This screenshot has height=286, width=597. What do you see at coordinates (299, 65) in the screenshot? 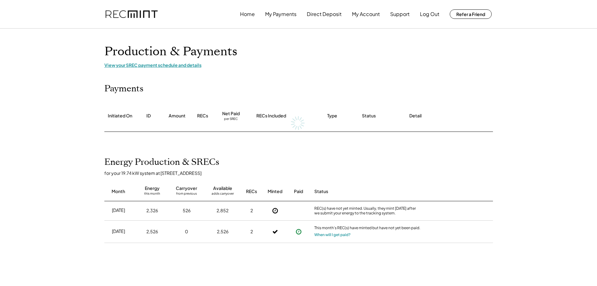
I see `div: View your SREC payment schedule and details` at bounding box center [299, 65].